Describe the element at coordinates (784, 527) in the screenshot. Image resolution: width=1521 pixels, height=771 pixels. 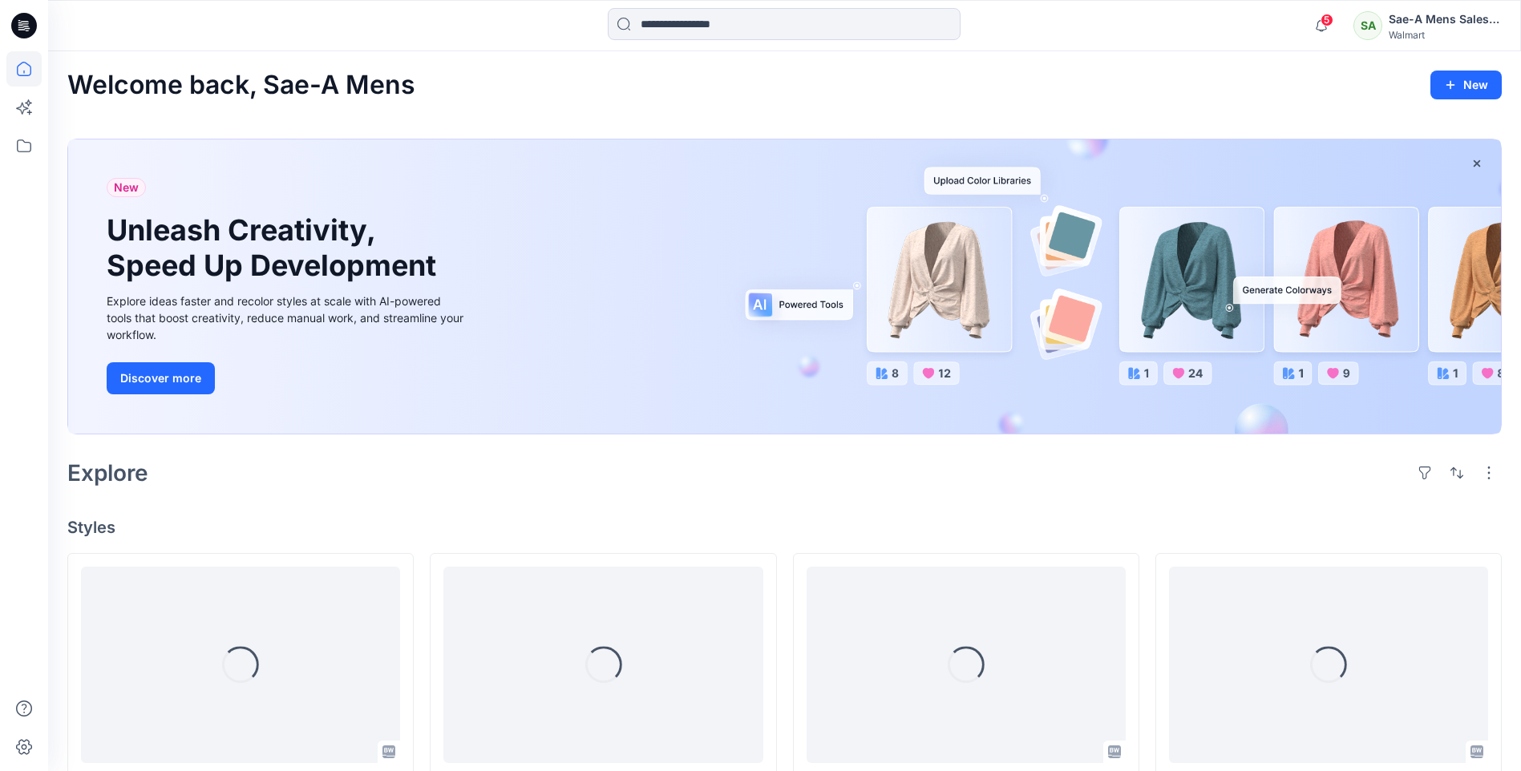
I see `h4: Styles` at that location.